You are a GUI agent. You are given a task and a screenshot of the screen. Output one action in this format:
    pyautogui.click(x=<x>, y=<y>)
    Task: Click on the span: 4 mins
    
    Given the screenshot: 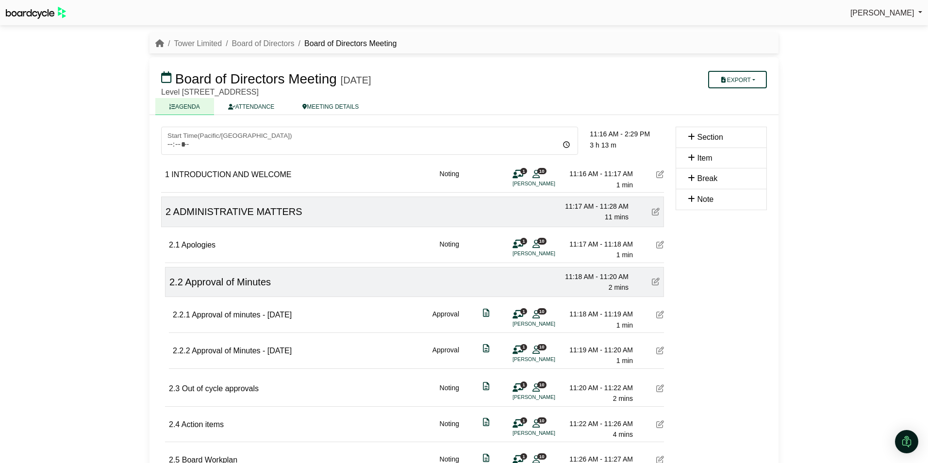 What is the action you would take?
    pyautogui.click(x=622, y=434)
    